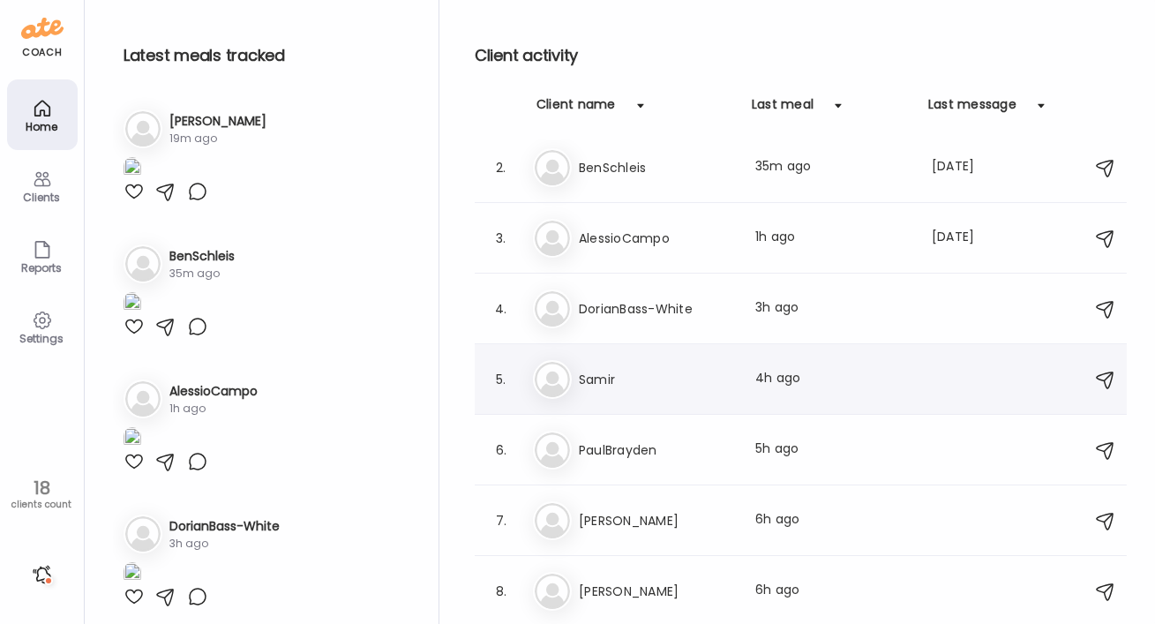  What do you see at coordinates (42, 338) in the screenshot?
I see `div: Settings` at bounding box center [42, 338].